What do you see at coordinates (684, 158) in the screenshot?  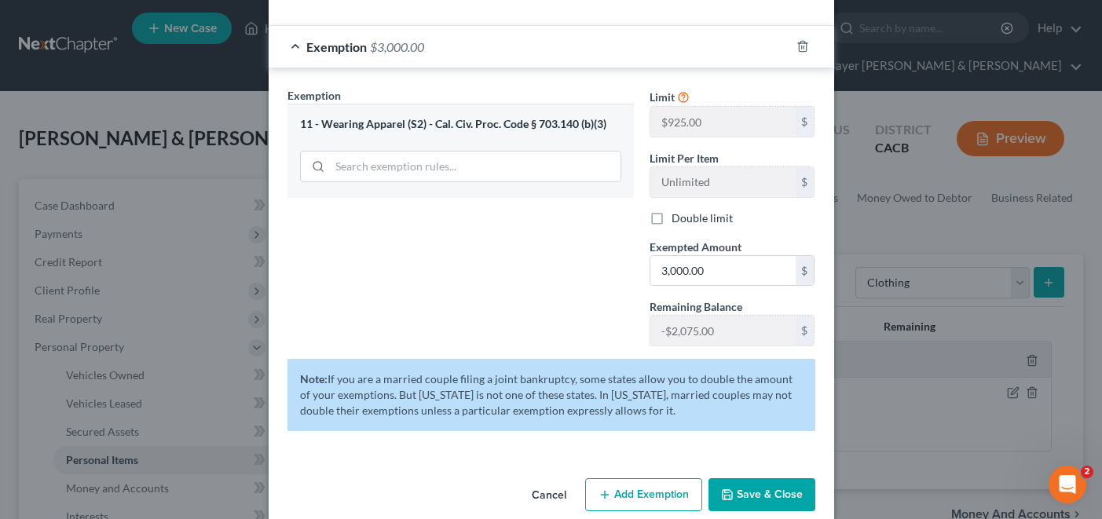 I see `label: Limit Per Item` at bounding box center [684, 158].